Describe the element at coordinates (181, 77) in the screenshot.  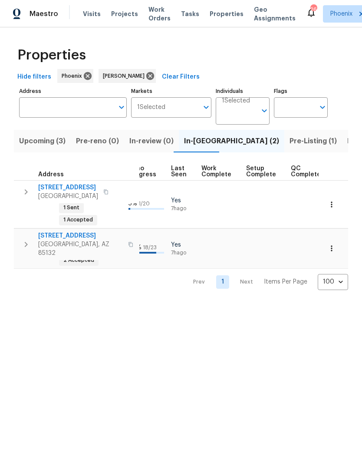
I see `span: Clear Filters` at that location.